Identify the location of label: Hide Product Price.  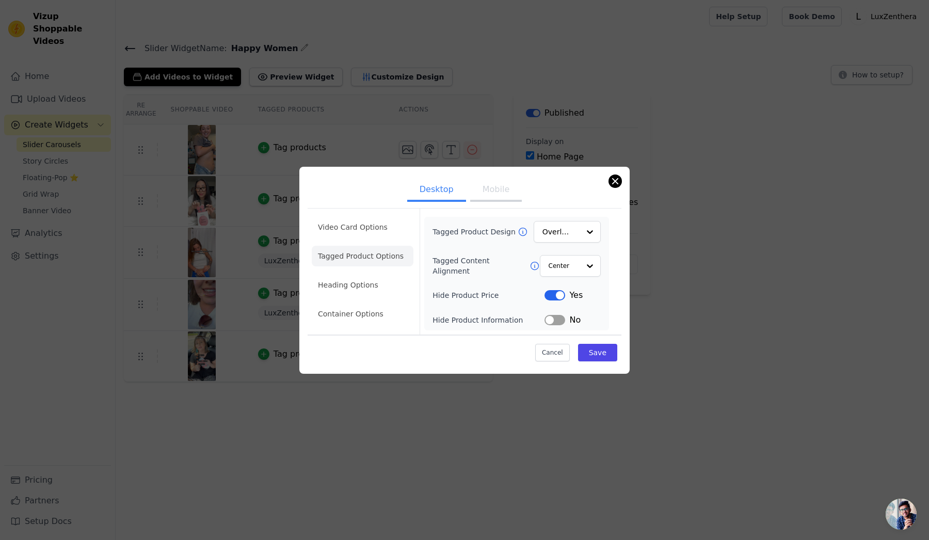
(488, 295).